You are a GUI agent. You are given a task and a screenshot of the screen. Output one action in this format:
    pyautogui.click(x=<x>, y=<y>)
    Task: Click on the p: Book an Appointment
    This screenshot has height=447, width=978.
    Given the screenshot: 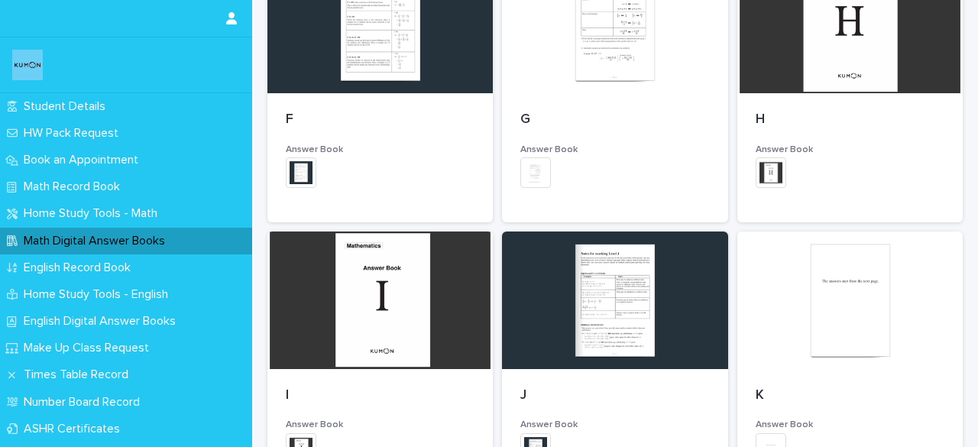 What is the action you would take?
    pyautogui.click(x=84, y=160)
    